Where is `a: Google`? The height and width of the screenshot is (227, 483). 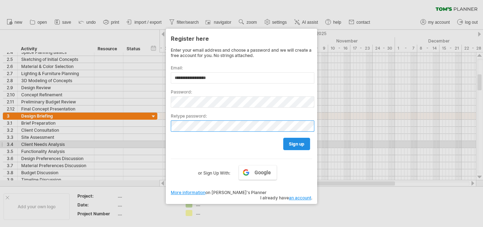 a: Google is located at coordinates (258, 172).